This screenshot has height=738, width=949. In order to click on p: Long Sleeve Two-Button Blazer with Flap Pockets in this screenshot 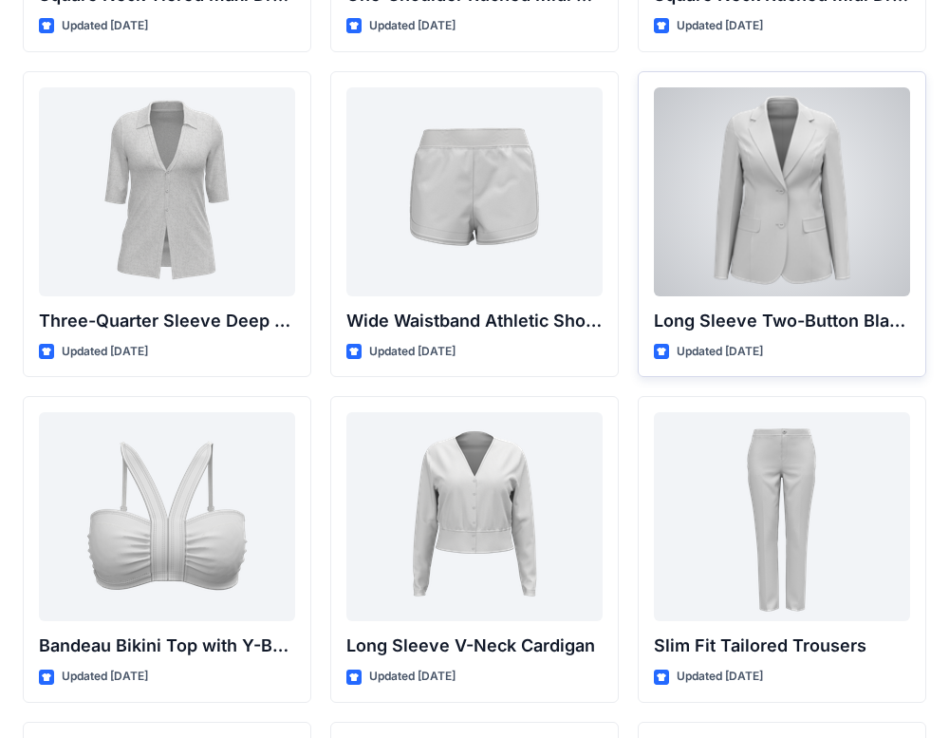, I will do `click(782, 321)`.